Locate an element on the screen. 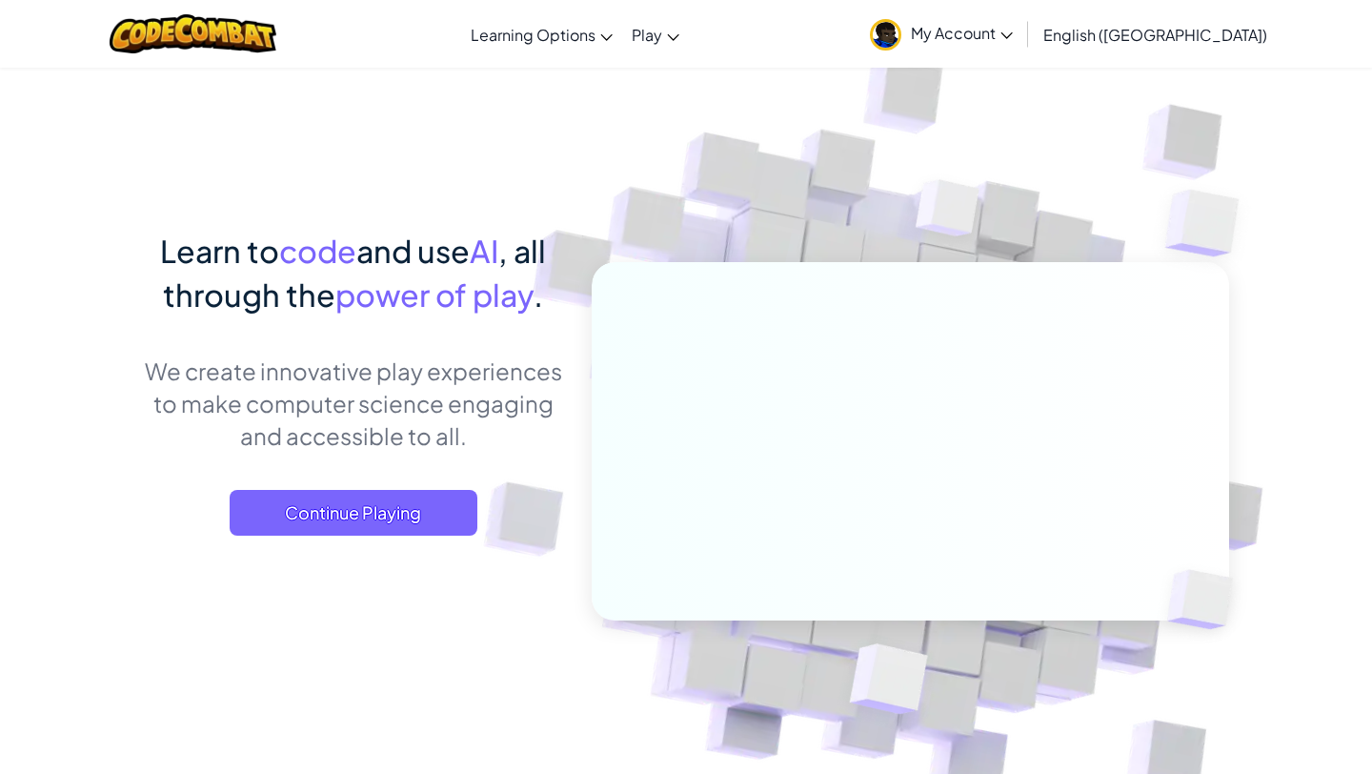 Image resolution: width=1372 pixels, height=774 pixels. span: Learn to is located at coordinates (219, 251).